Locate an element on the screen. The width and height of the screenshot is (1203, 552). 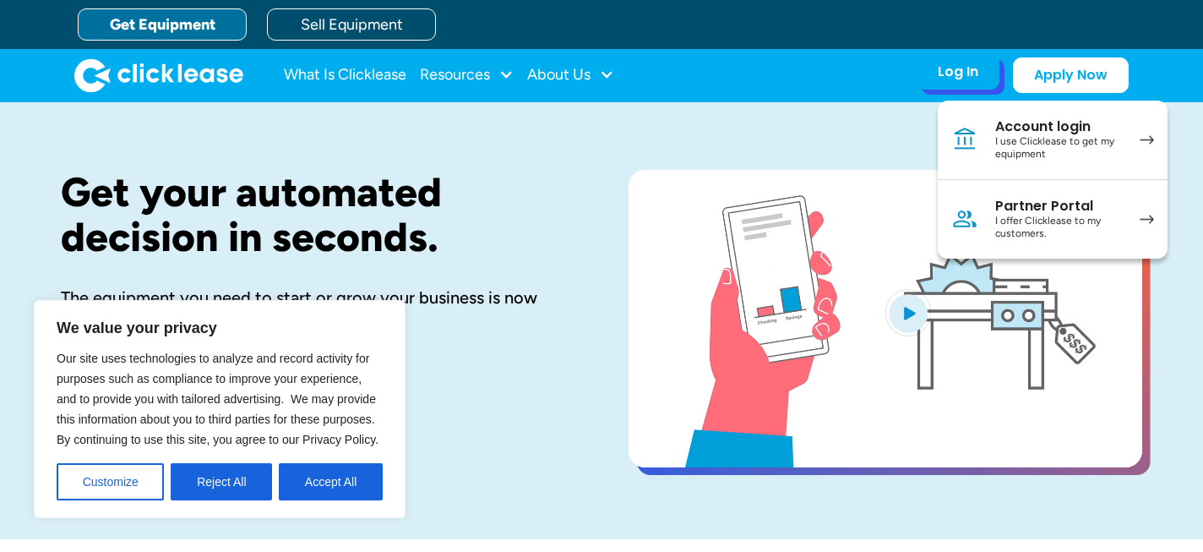
a: Apply Now is located at coordinates (1070, 75).